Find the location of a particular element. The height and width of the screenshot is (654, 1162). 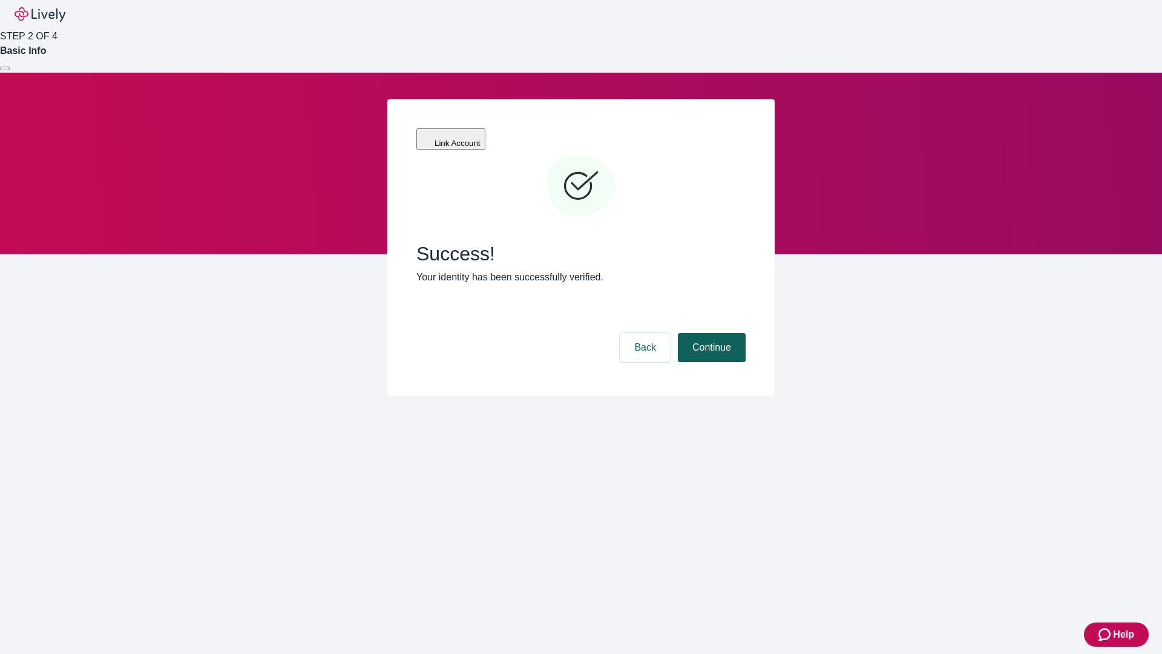

p: Your identity has been successfully verified. is located at coordinates (581, 277).